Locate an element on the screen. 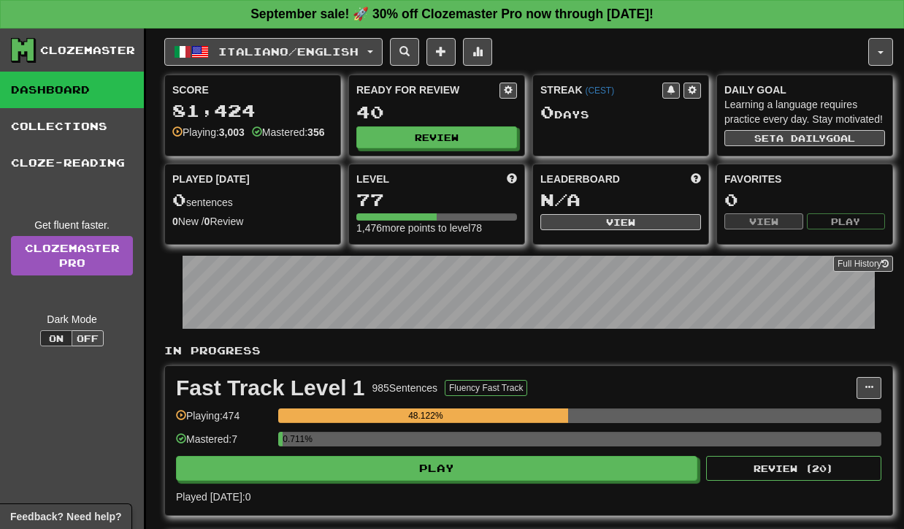 The width and height of the screenshot is (904, 529). span: a daily is located at coordinates (801, 138).